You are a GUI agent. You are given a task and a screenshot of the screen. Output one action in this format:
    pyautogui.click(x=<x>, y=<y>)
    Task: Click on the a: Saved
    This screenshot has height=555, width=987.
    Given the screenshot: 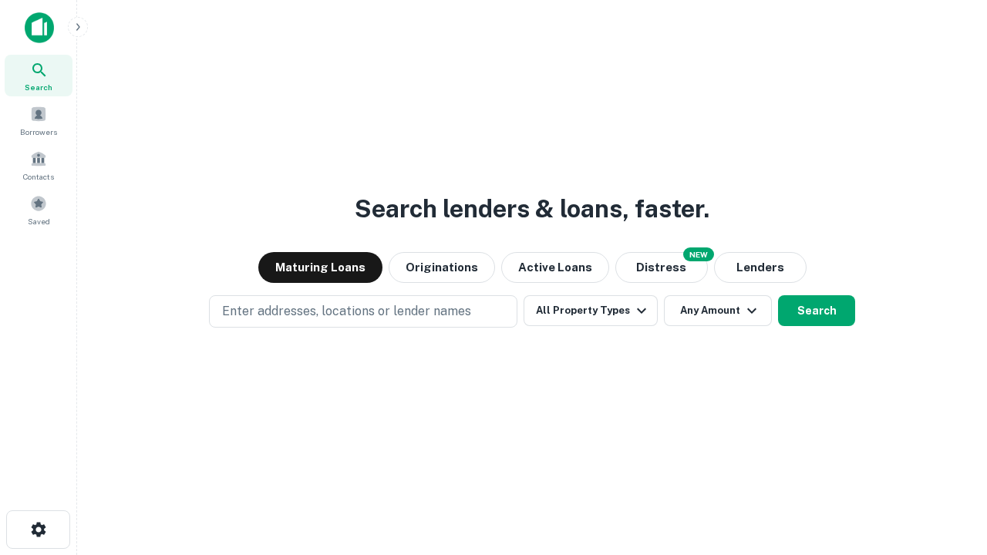 What is the action you would take?
    pyautogui.click(x=39, y=210)
    